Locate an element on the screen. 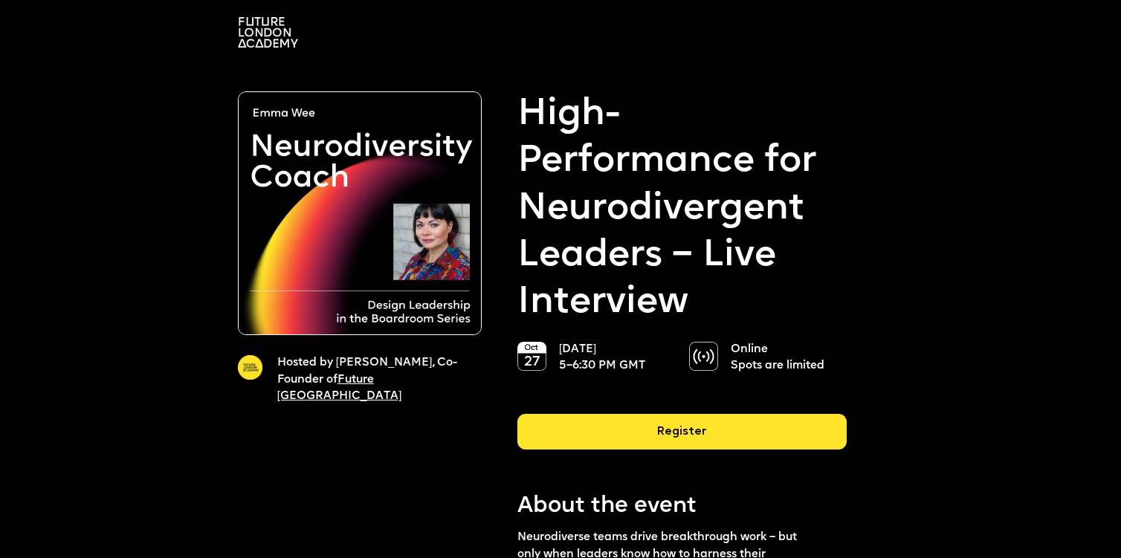  a: Register is located at coordinates (682, 438).